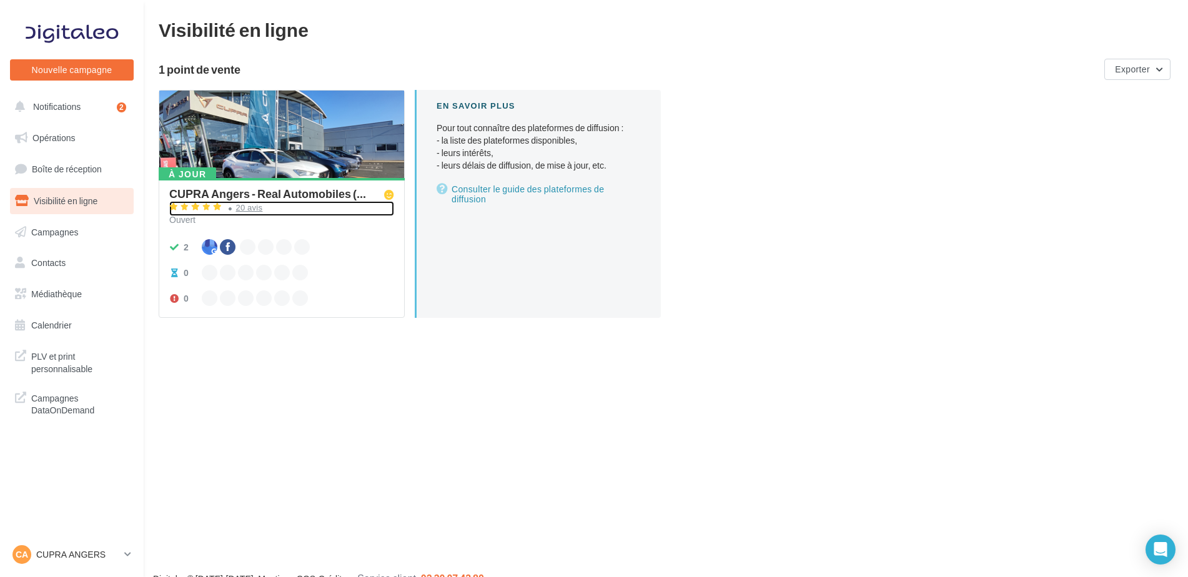  What do you see at coordinates (1132, 69) in the screenshot?
I see `span: Exporter` at bounding box center [1132, 69].